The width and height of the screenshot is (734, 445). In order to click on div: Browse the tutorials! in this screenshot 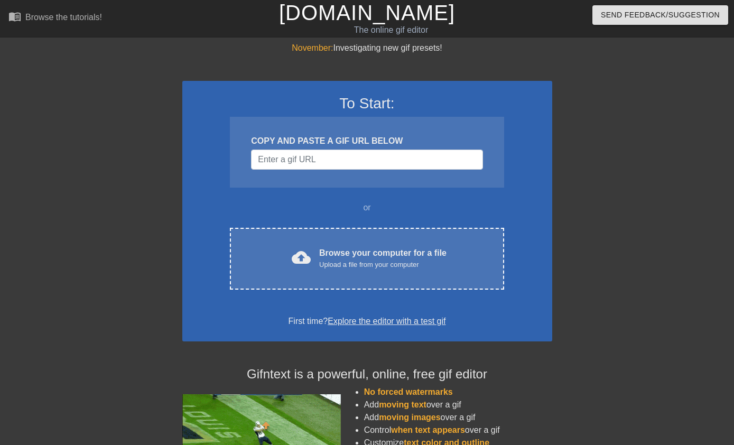, I will do `click(63, 17)`.